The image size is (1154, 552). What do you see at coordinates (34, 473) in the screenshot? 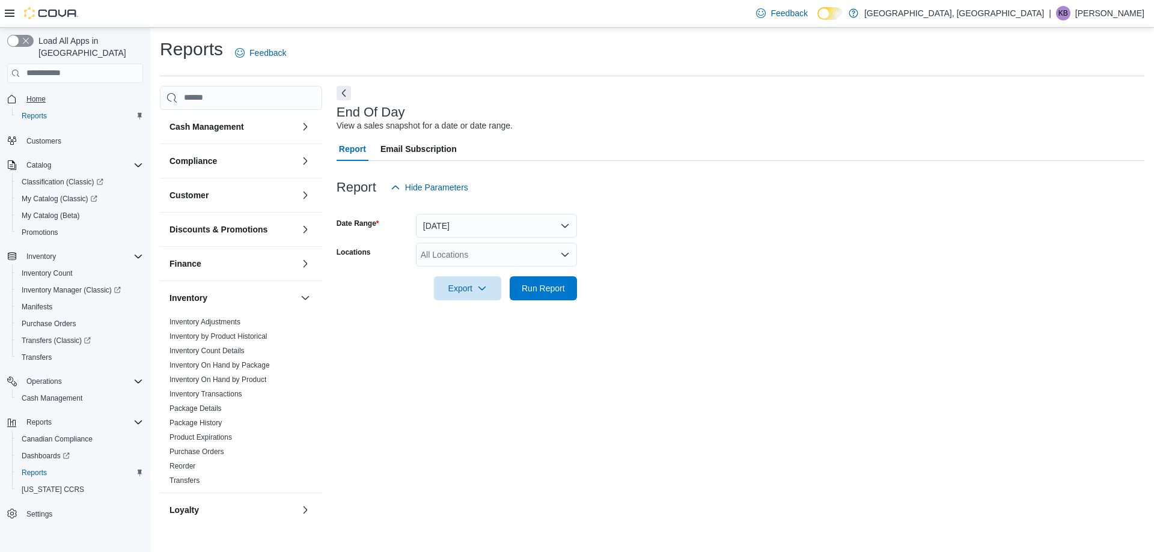
I see `a: Reports` at bounding box center [34, 473].